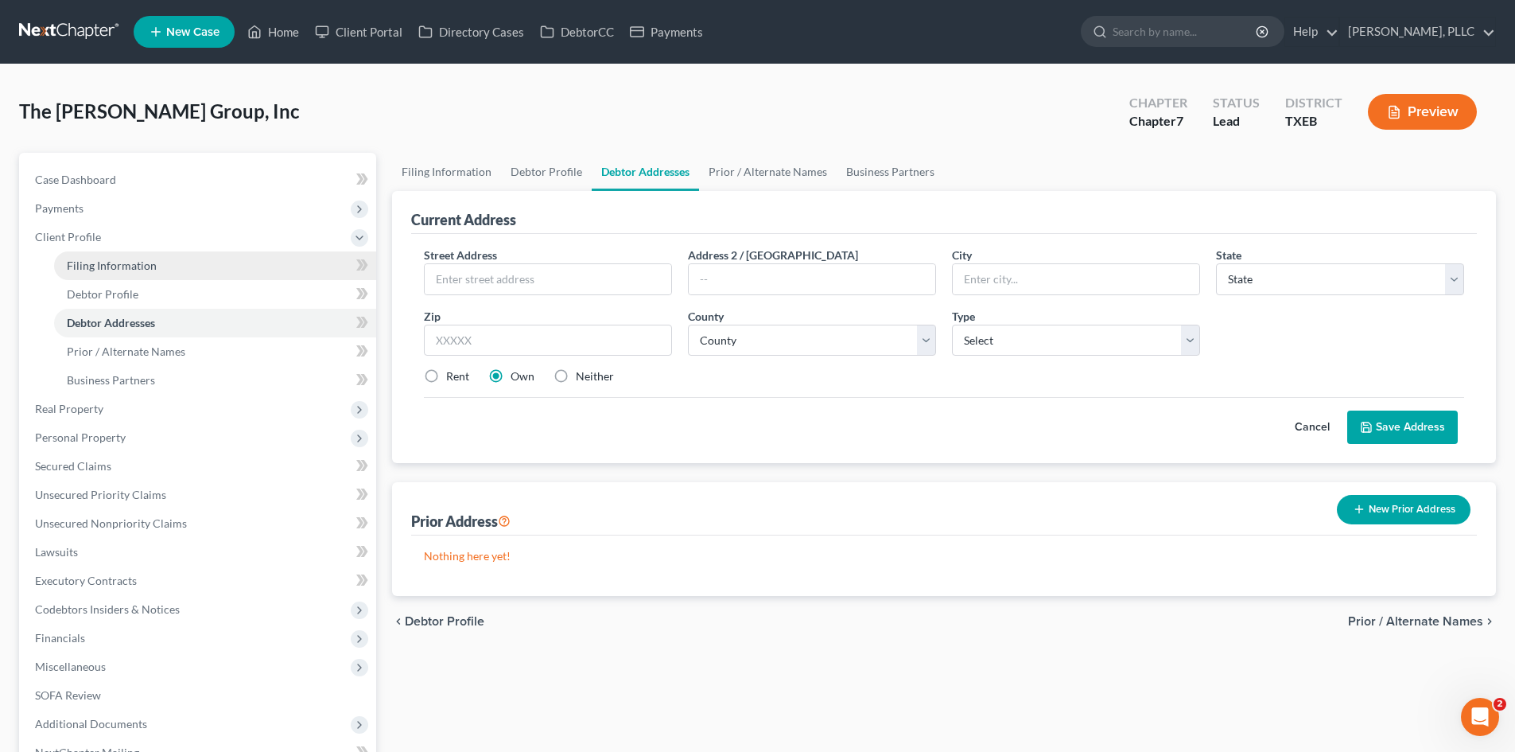 The width and height of the screenshot is (1515, 752). Describe the element at coordinates (1229, 255) in the screenshot. I see `span: State` at that location.